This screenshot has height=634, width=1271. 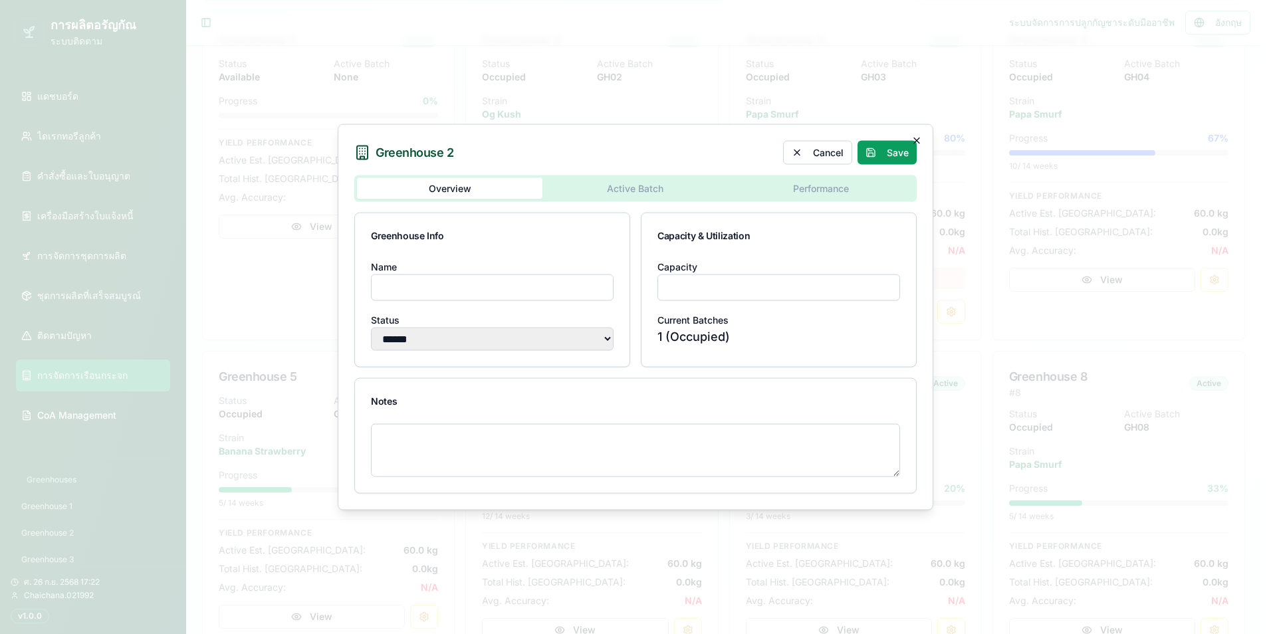 I want to click on div: Capacity & Utilization, so click(x=778, y=236).